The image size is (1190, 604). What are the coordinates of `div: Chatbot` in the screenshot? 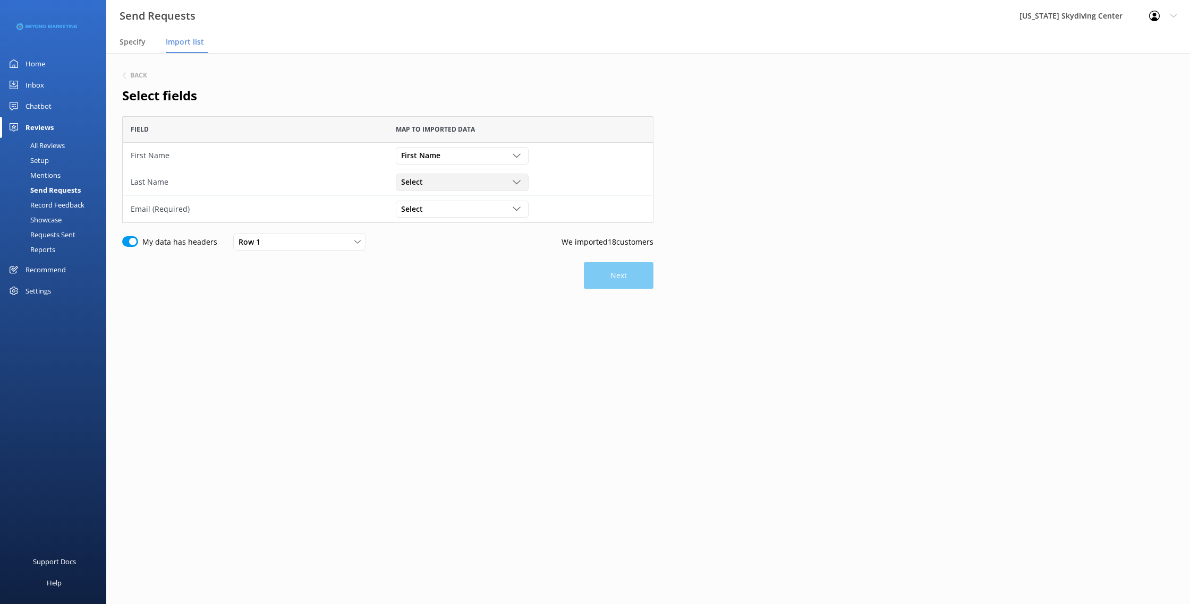 It's located at (38, 106).